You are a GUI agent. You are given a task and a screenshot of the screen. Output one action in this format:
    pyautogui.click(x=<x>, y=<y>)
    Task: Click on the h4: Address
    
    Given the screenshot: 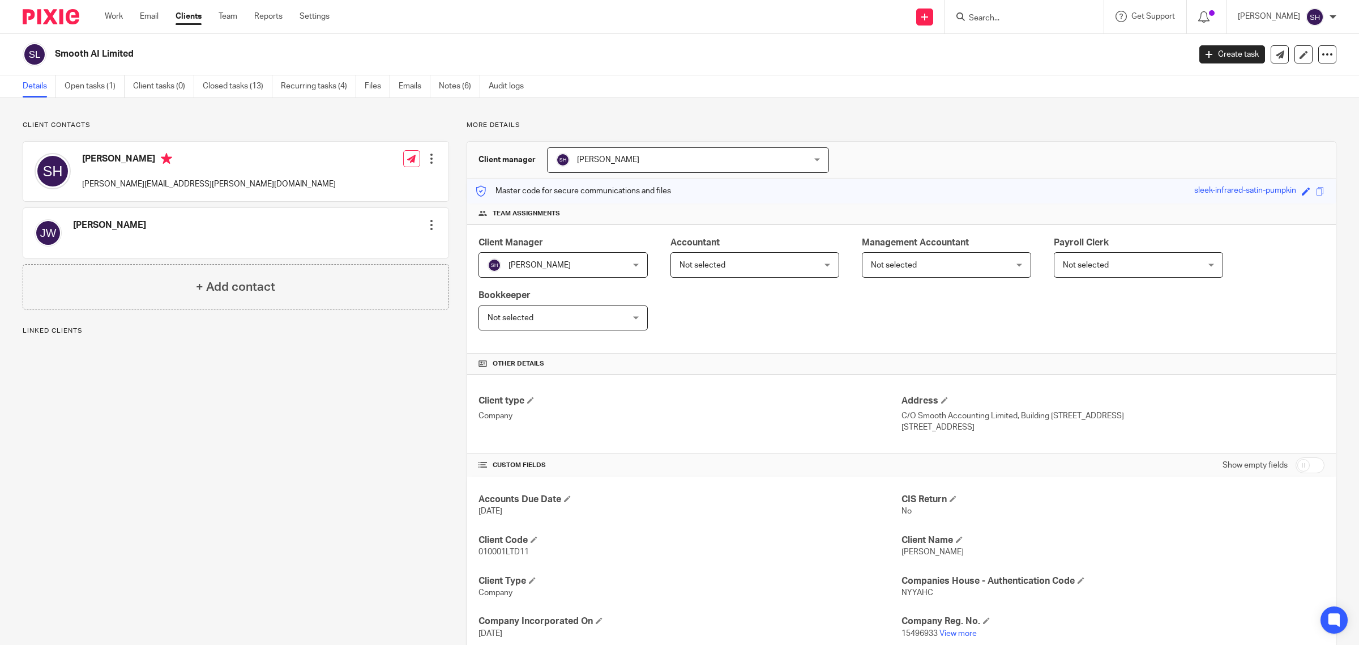 What is the action you would take?
    pyautogui.click(x=1113, y=400)
    